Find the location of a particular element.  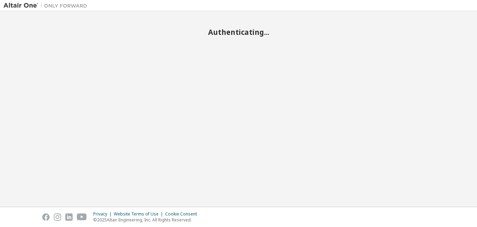

div: Cookie Consent is located at coordinates (183, 214).